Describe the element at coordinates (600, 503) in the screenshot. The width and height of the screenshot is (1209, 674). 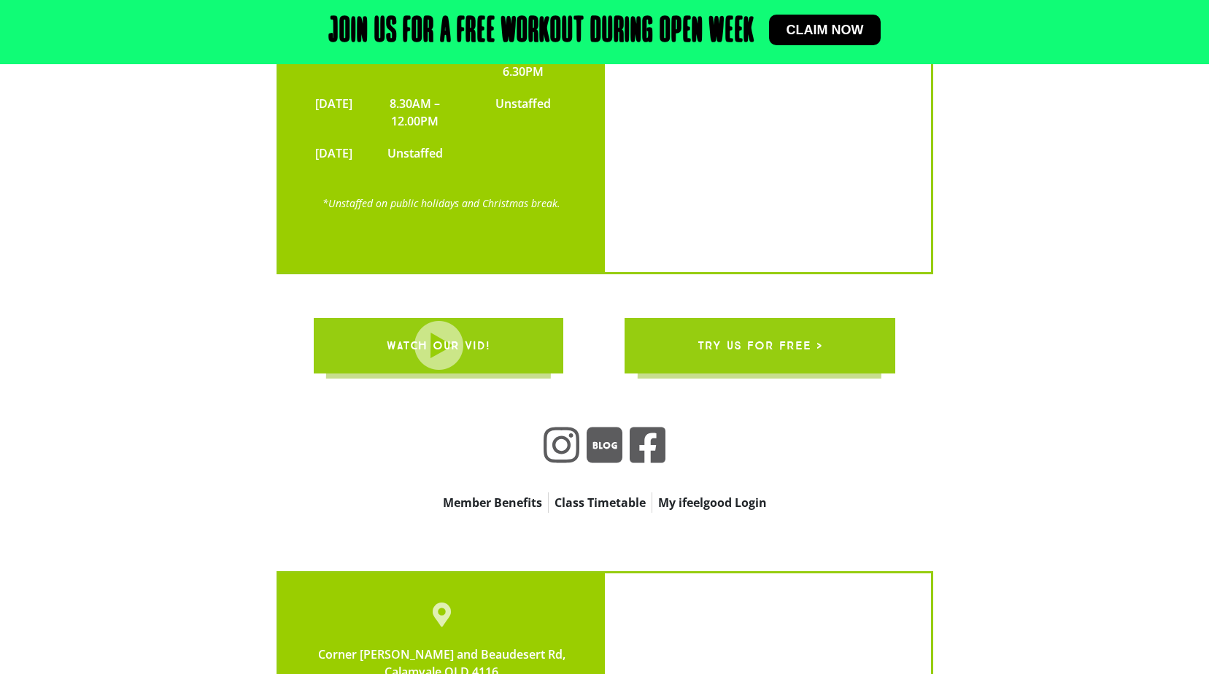
I see `a: Class Timetable` at that location.